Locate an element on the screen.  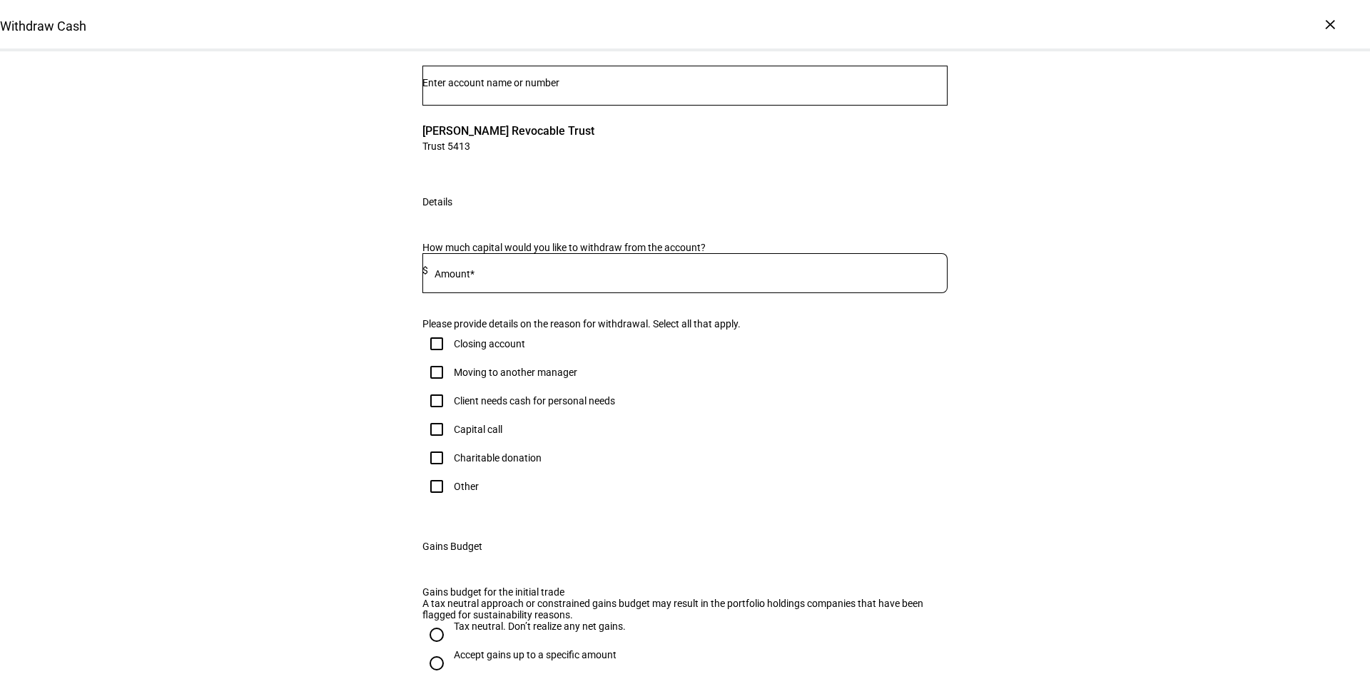
div: Moving to another manager is located at coordinates (515, 373).